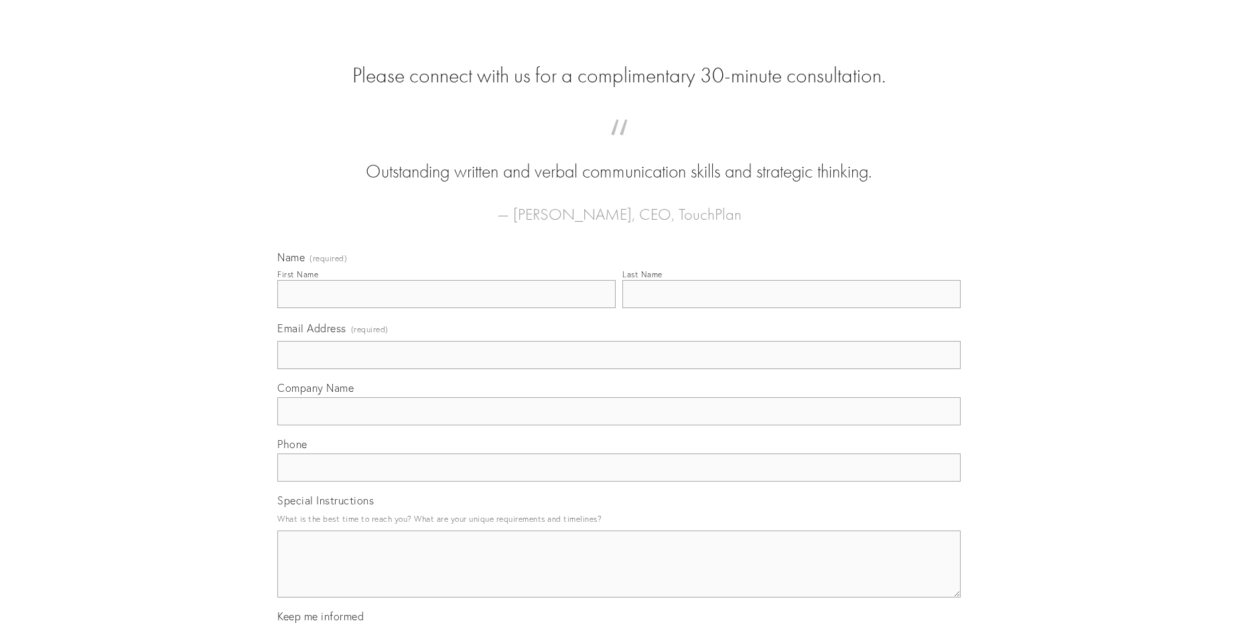 The height and width of the screenshot is (629, 1238). Describe the element at coordinates (298, 274) in the screenshot. I see `div: First Name` at that location.